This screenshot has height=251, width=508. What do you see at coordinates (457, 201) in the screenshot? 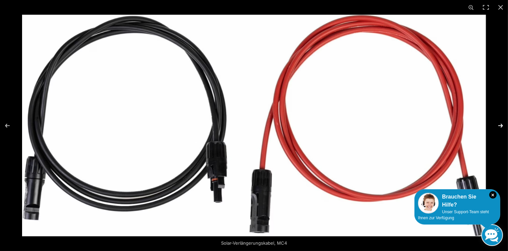
I see `div: Brauchen Sie Hilfe?` at bounding box center [457, 201].